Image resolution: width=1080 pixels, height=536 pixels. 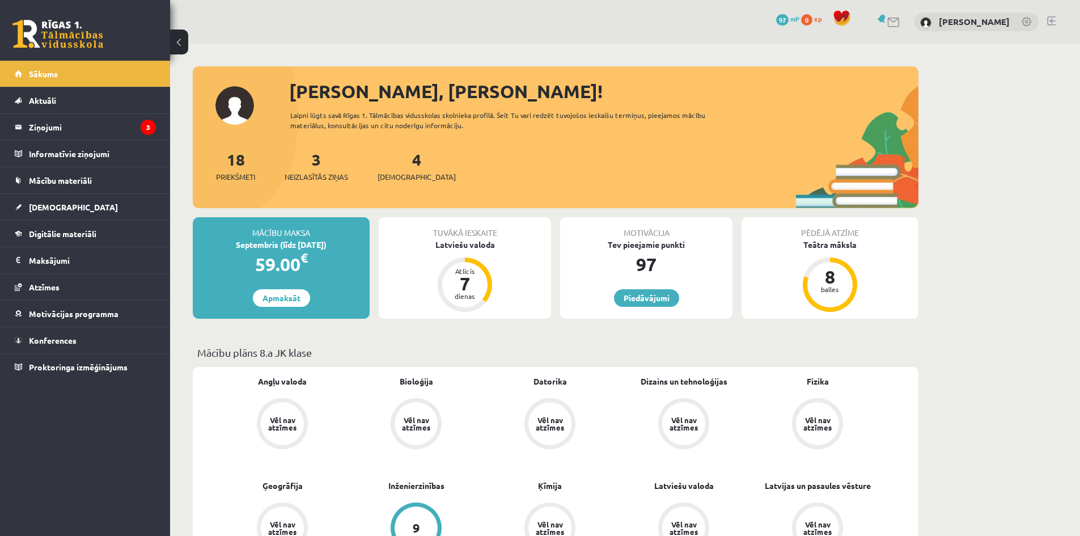 What do you see at coordinates (282, 485) in the screenshot?
I see `a: Ģeogrāfija` at bounding box center [282, 485].